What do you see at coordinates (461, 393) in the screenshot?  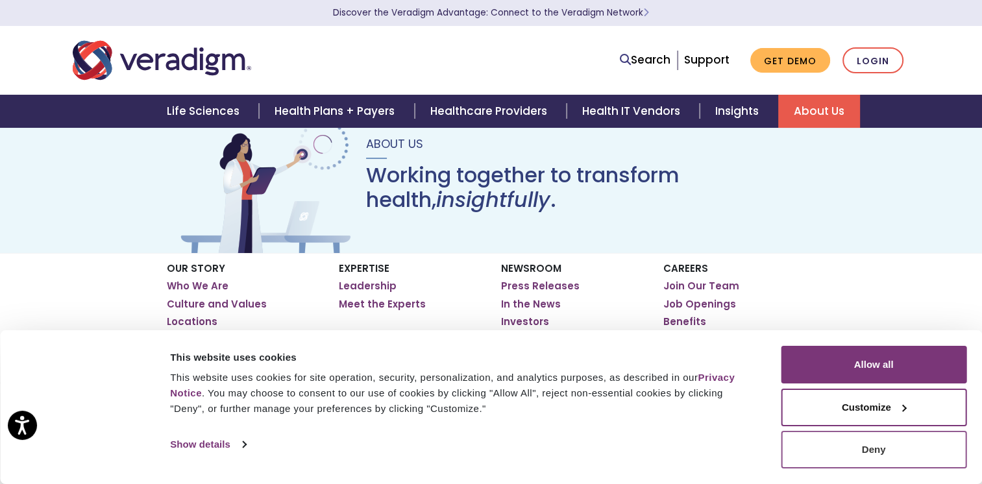 I see `div: This website uses cookies for site operation, security, personalization, and analytics purposes, ...` at bounding box center [461, 393].